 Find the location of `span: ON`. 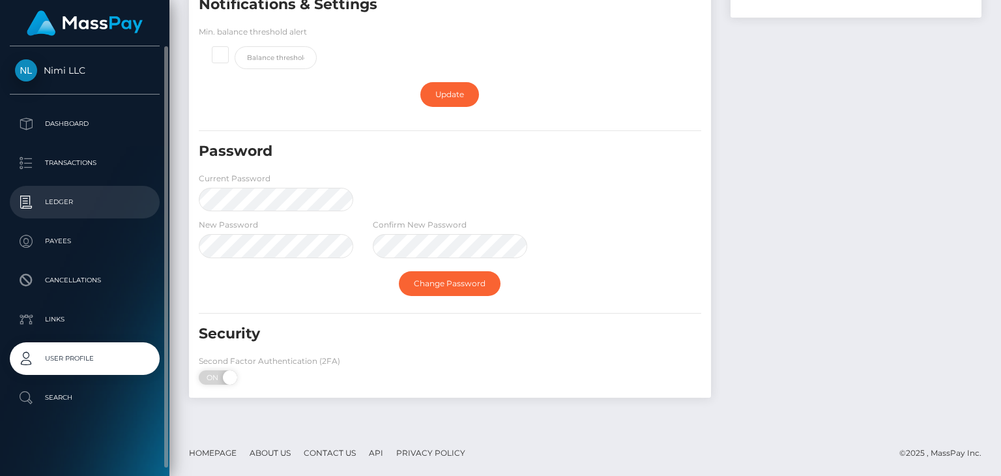

span: ON is located at coordinates (214, 377).